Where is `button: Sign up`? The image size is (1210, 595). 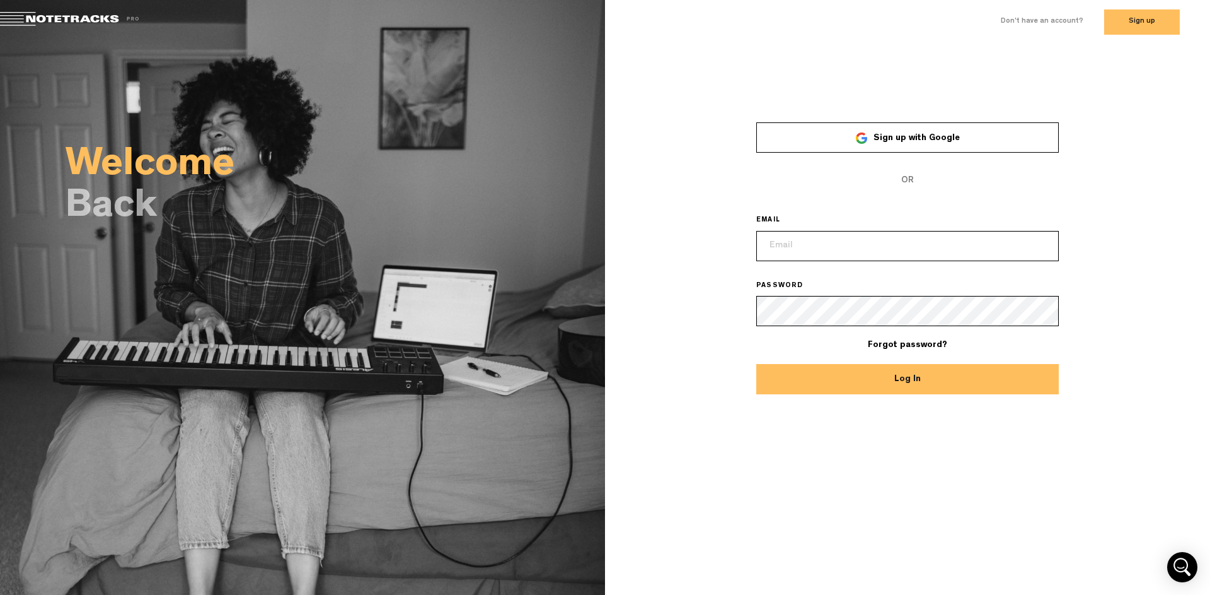
button: Sign up is located at coordinates (1142, 22).